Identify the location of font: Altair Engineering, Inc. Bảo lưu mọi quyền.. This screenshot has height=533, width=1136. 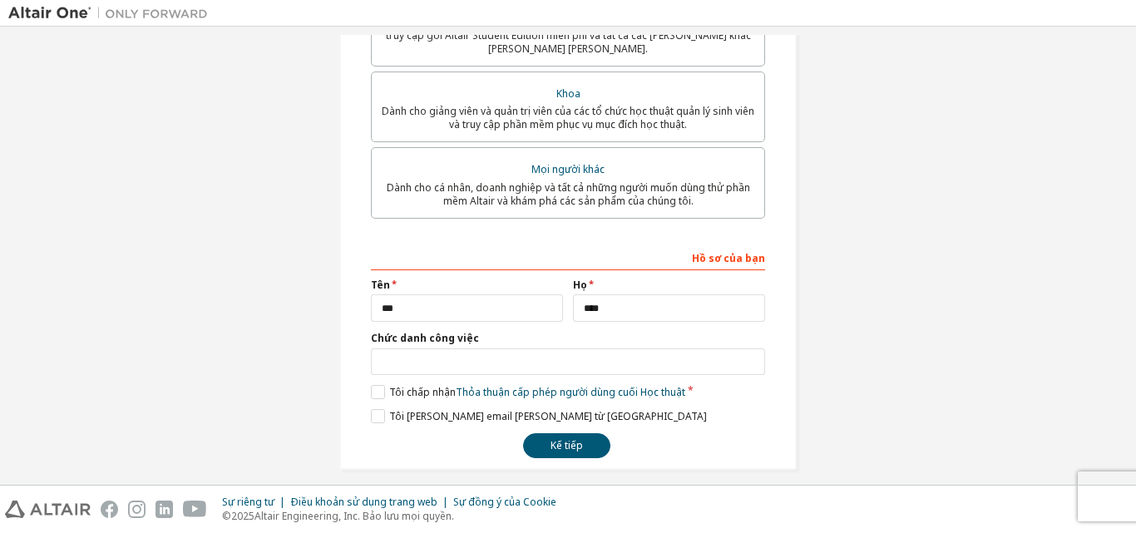
(354, 516).